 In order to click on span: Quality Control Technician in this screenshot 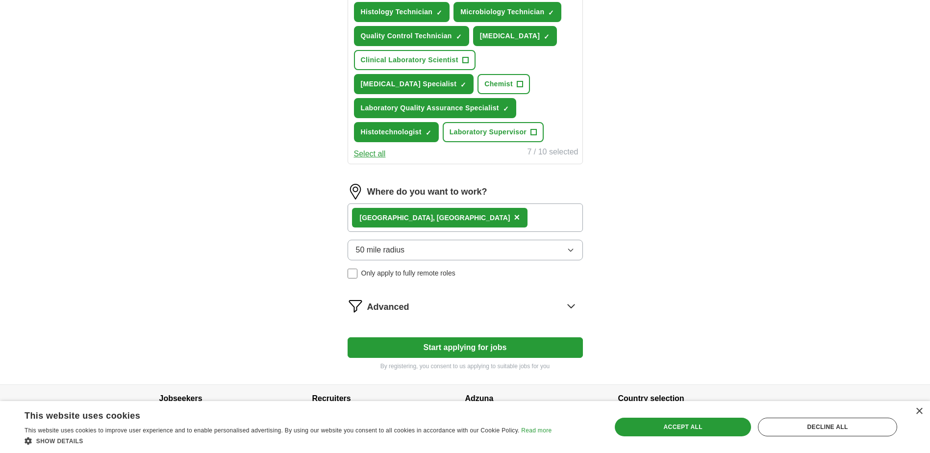, I will do `click(406, 36)`.